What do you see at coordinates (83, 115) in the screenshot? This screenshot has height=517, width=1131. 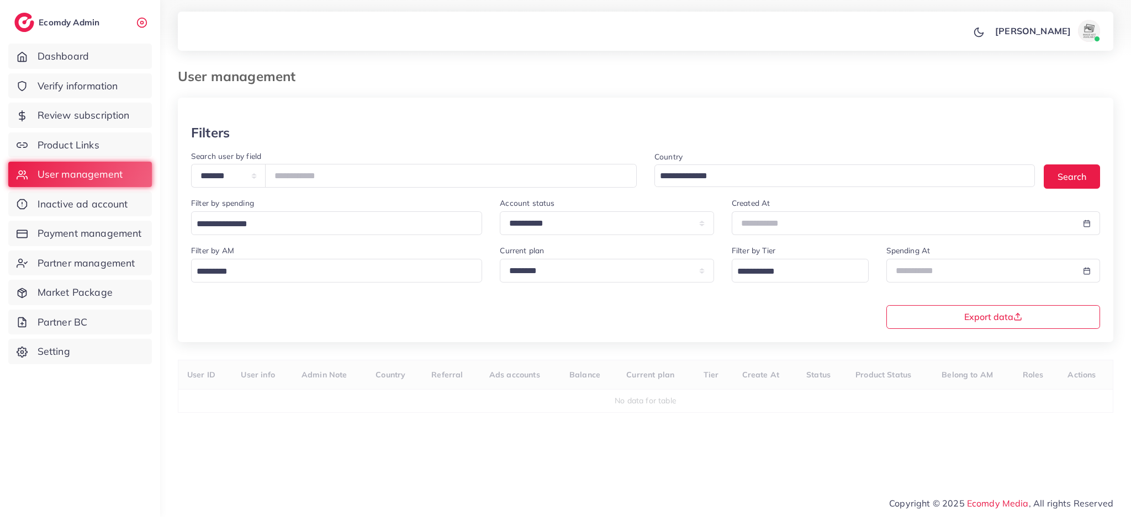 I see `span: Review subscription` at bounding box center [83, 115].